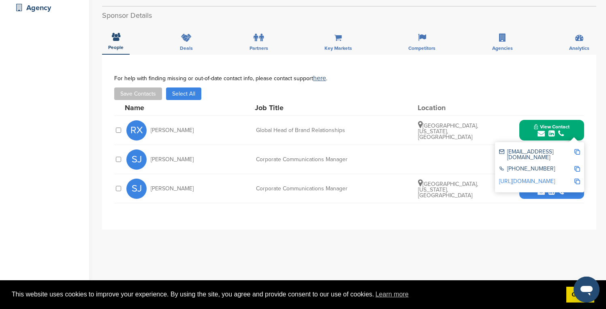 This screenshot has width=606, height=309. What do you see at coordinates (448, 108) in the screenshot?
I see `div: Location` at bounding box center [448, 108].